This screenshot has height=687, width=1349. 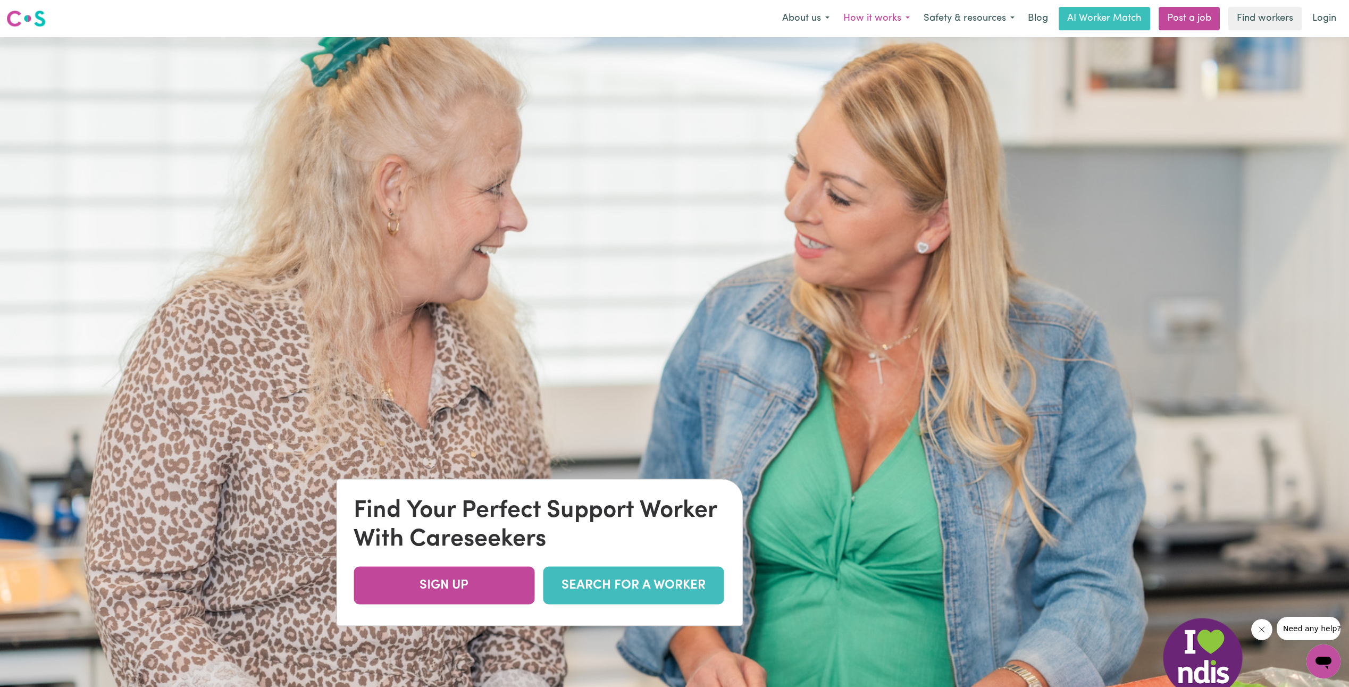 I want to click on a: AI Worker Match, so click(x=1105, y=19).